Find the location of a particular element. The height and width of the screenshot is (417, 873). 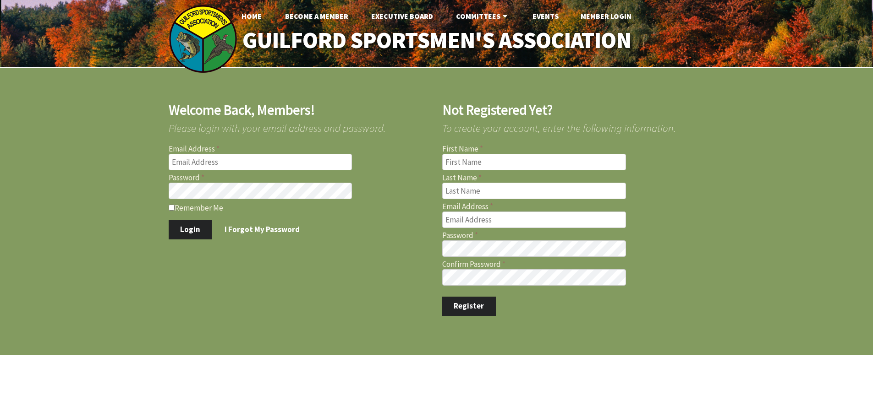

h2: Welcome Back, Members! is located at coordinates (300, 110).